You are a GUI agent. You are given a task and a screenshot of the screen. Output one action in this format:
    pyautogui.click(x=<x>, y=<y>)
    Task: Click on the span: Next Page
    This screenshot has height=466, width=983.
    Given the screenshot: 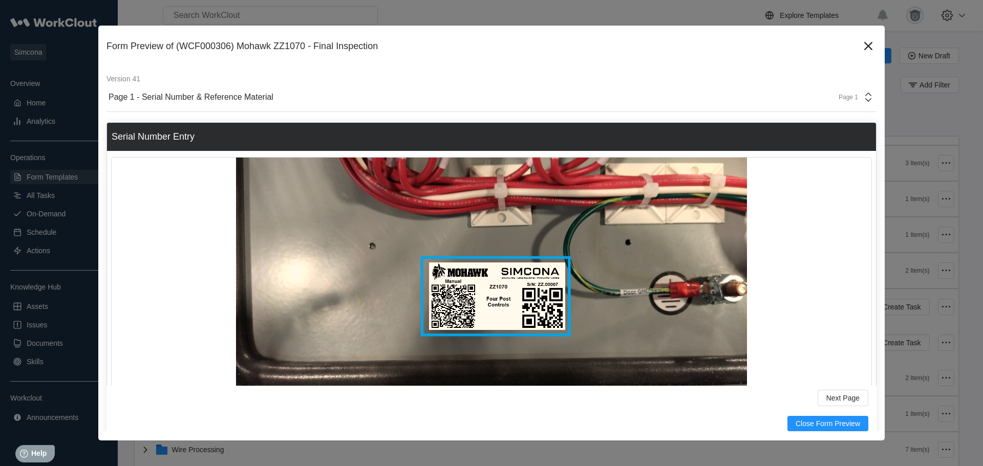 What is the action you would take?
    pyautogui.click(x=842, y=398)
    